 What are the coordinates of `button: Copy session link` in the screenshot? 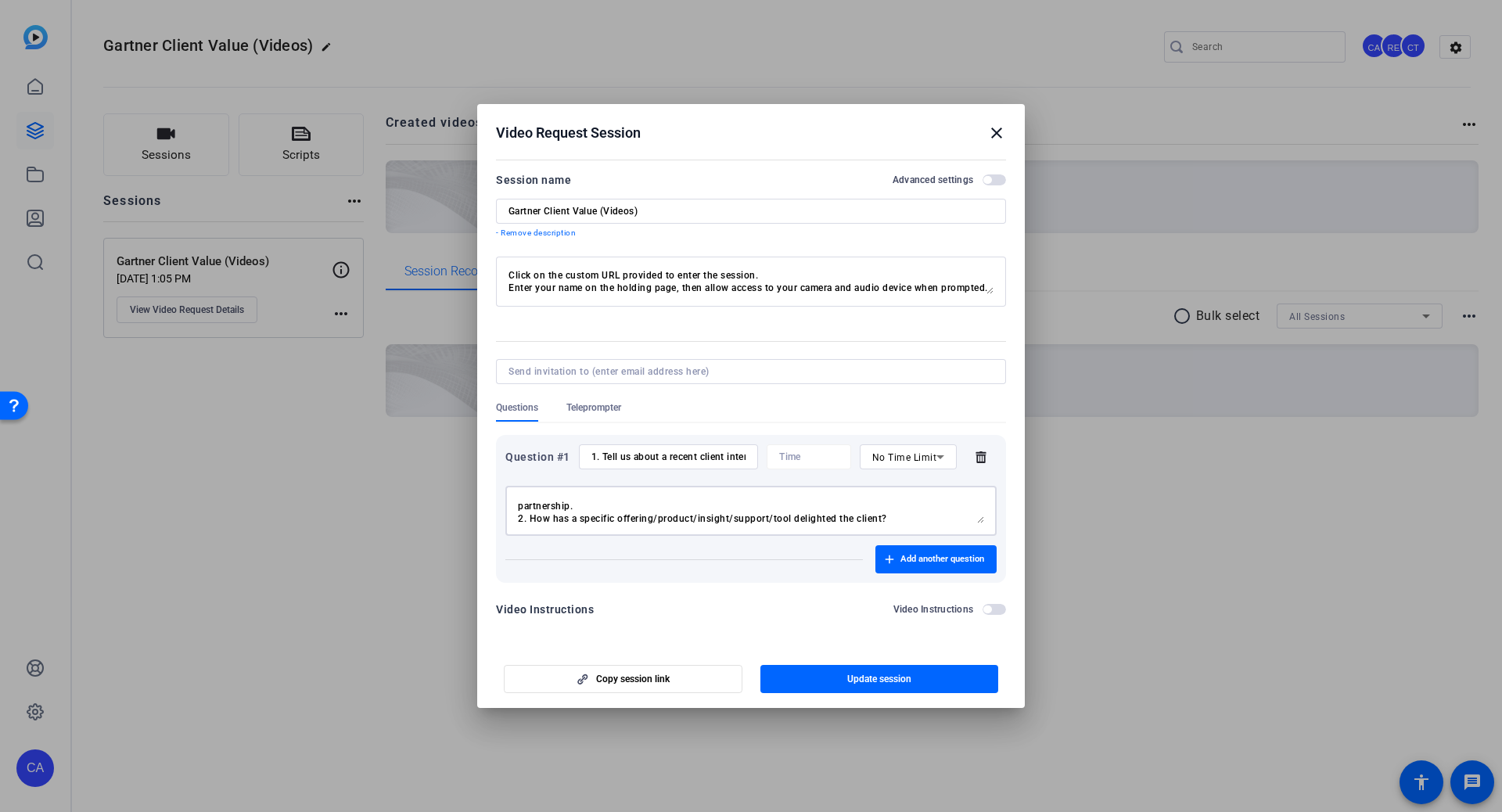 It's located at (622, 679).